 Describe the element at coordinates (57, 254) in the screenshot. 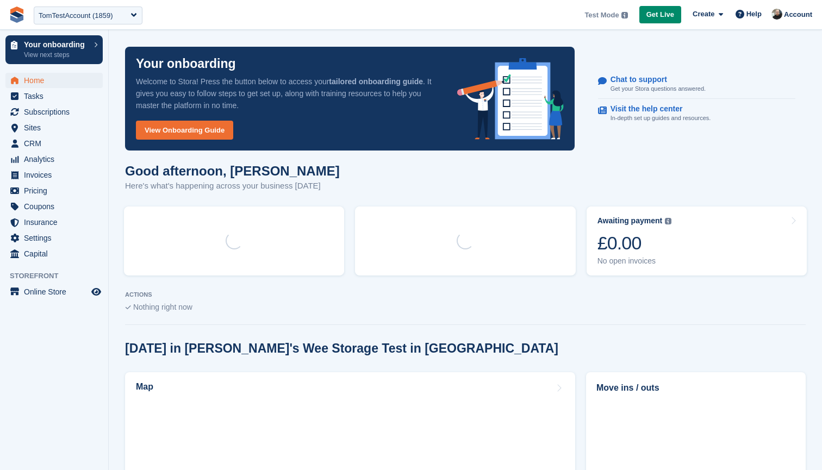

I see `span: Capital` at that location.